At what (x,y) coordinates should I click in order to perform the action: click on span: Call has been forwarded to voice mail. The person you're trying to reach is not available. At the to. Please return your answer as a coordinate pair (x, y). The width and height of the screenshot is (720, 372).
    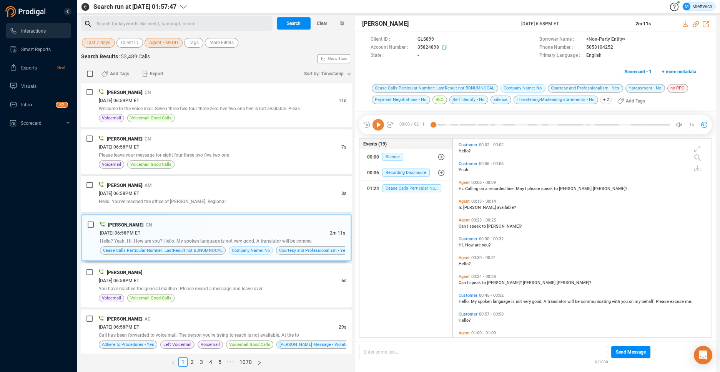
    Looking at the image, I should click on (199, 335).